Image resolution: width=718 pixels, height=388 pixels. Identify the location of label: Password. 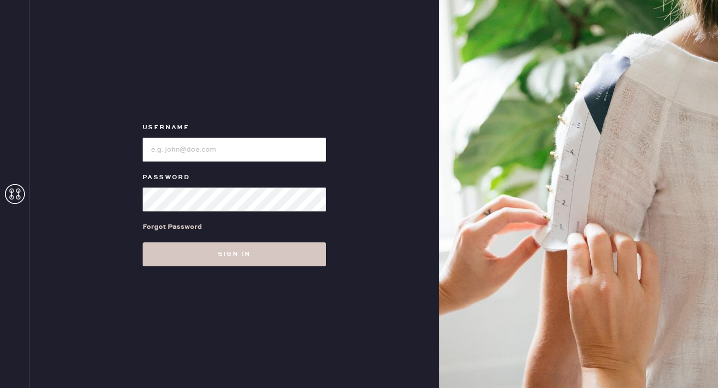
(234, 177).